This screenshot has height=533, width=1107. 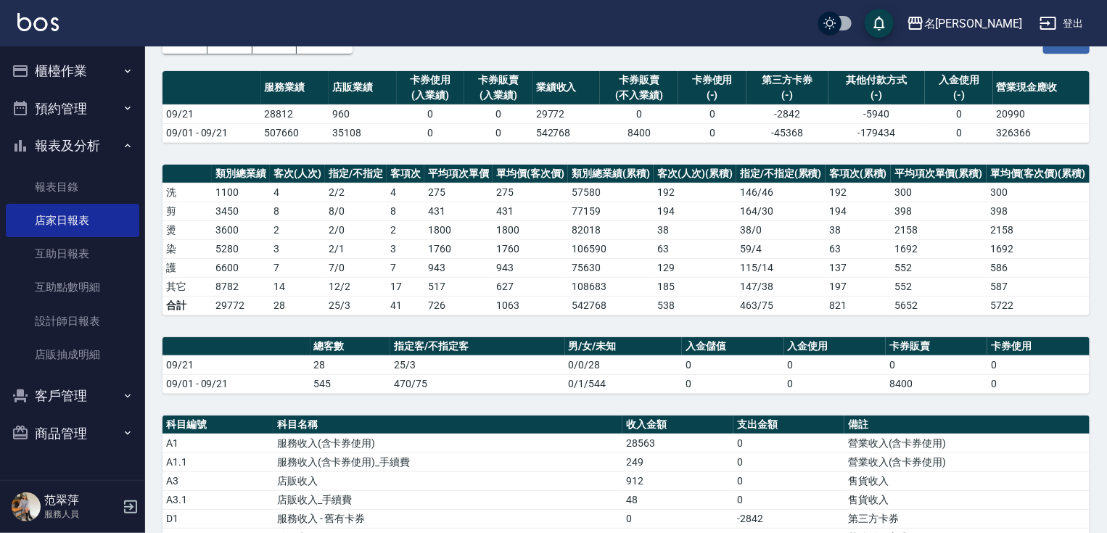 I want to click on th: 服務業績, so click(x=295, y=88).